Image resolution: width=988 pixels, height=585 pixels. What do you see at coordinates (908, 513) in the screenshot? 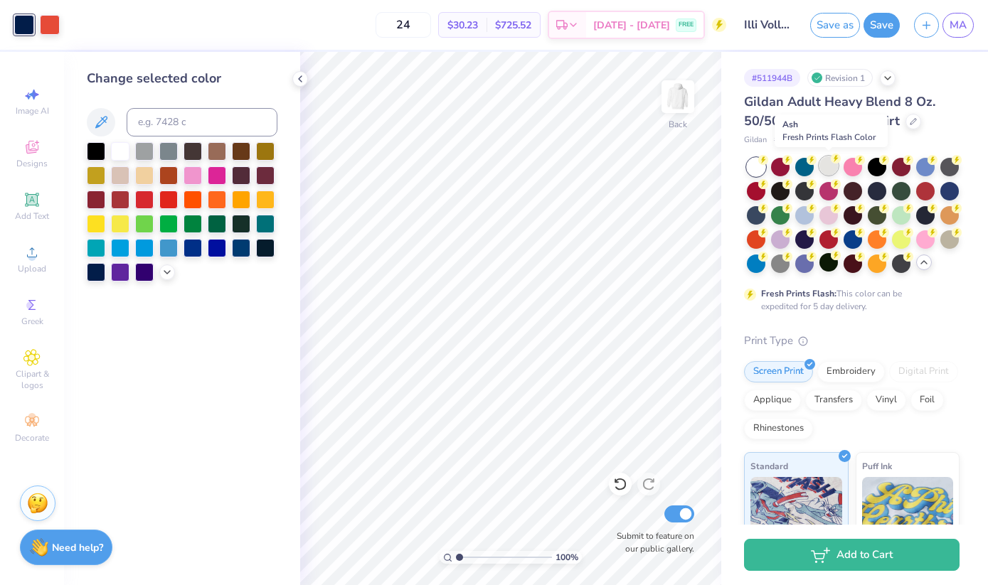
I see `img: Puff Ink` at bounding box center [908, 513].